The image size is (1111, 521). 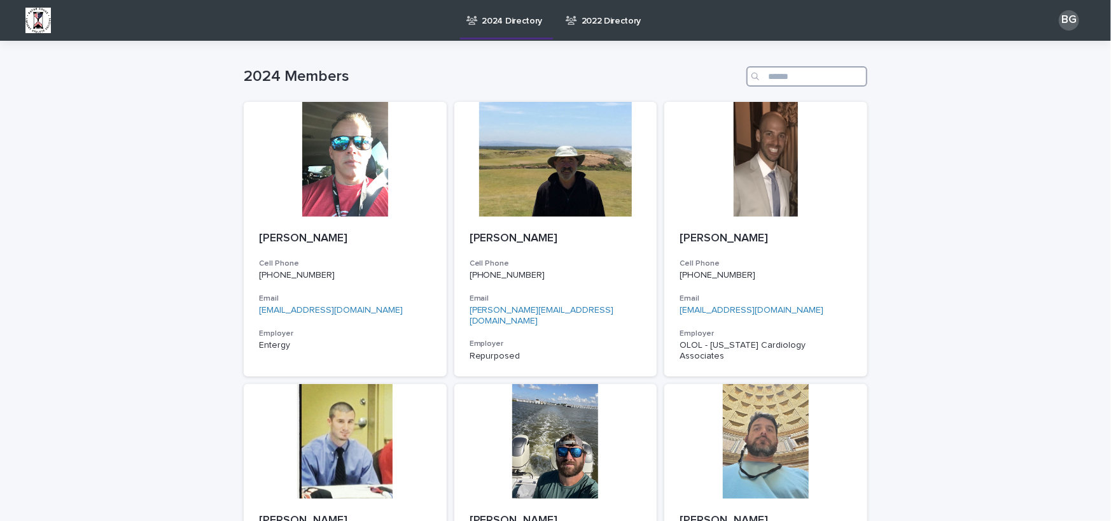 What do you see at coordinates (556, 356) in the screenshot?
I see `p: Repurposed` at bounding box center [556, 356].